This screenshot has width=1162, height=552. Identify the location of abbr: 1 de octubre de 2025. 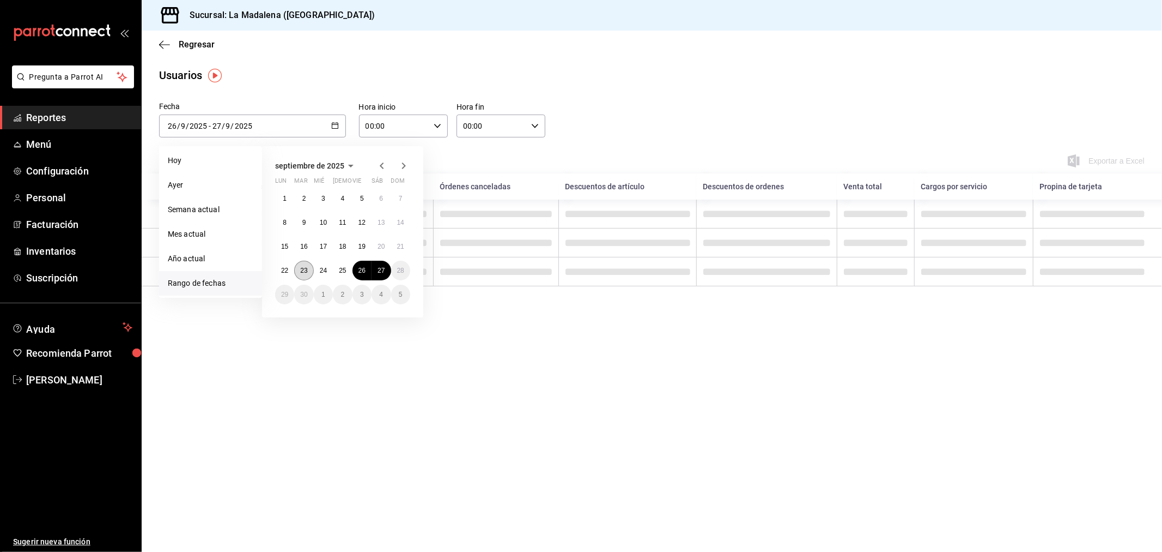
(323, 294).